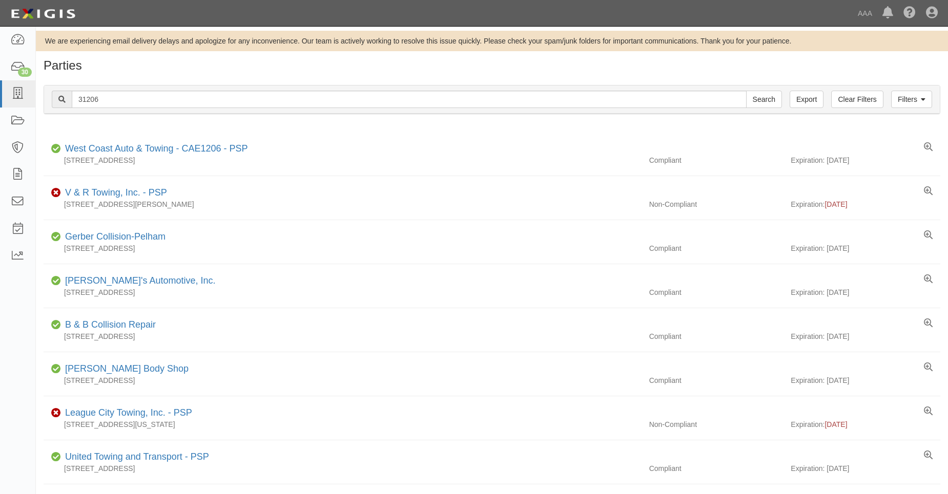  What do you see at coordinates (114, 193) in the screenshot?
I see `div: V & R Towing, Inc. - PSP` at bounding box center [114, 193].